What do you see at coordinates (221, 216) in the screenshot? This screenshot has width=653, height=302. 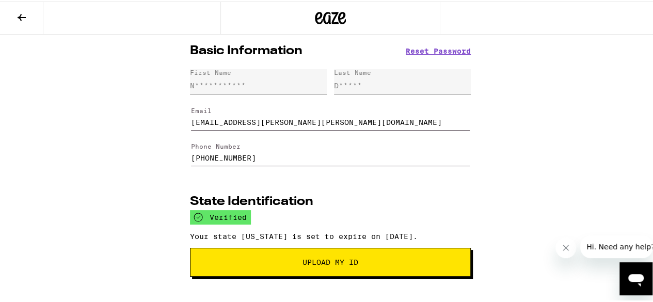 I see `div: verified` at bounding box center [221, 216].